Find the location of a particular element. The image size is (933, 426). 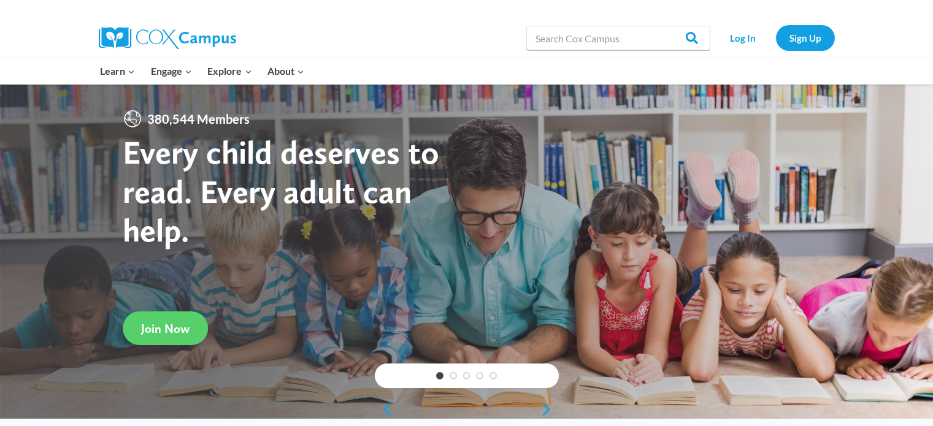

span: 380,544 Members is located at coordinates (198, 119).